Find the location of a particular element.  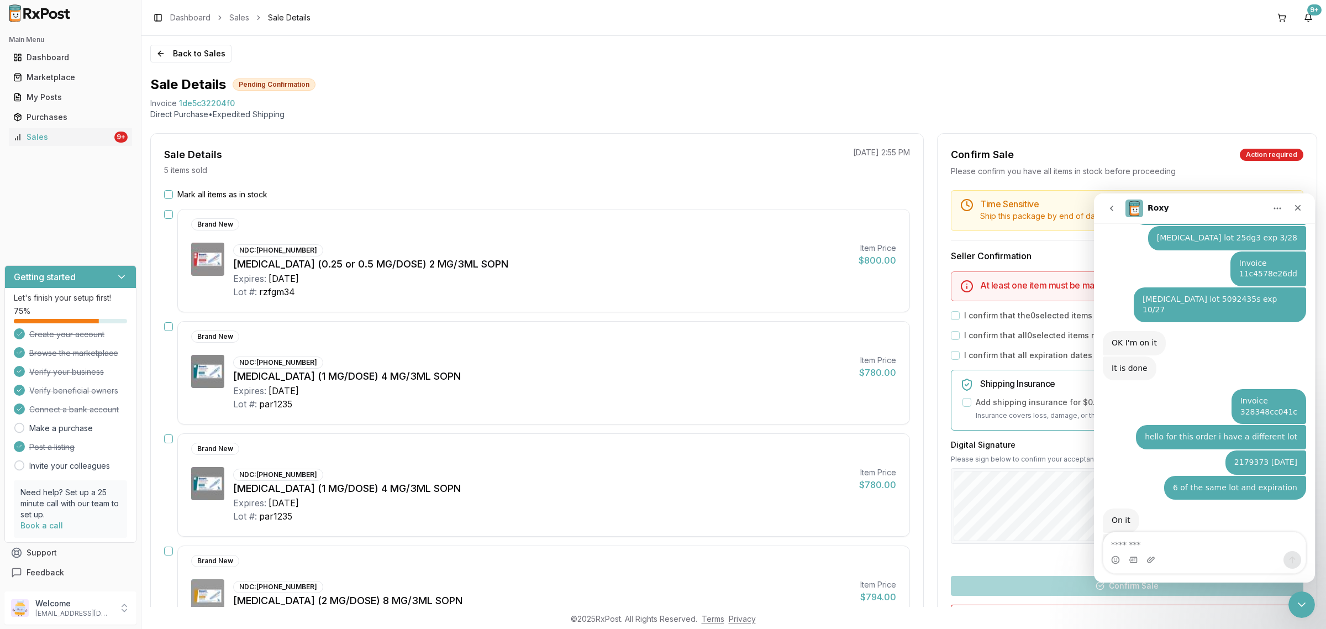

h2: Main Menu is located at coordinates (70, 40).